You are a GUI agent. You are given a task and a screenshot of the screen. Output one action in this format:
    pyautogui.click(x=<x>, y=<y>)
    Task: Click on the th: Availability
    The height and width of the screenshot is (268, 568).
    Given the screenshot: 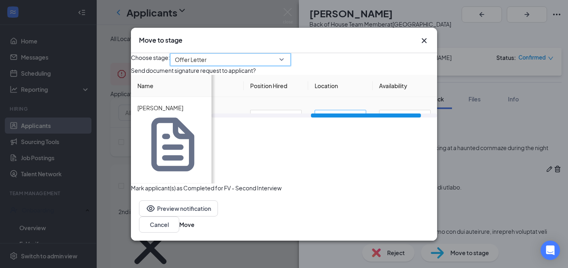 What is the action you would take?
    pyautogui.click(x=405, y=86)
    